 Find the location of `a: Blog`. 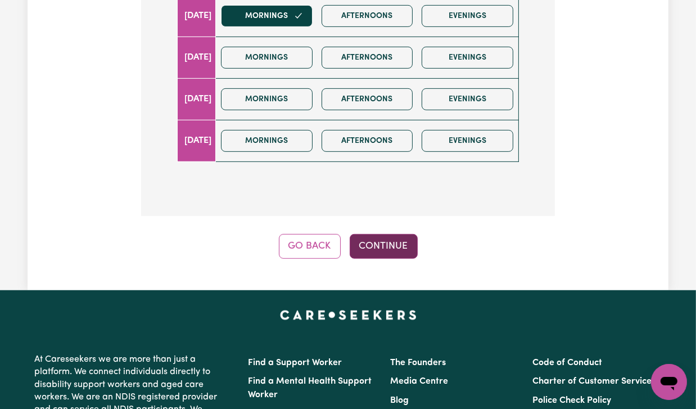

a: Blog is located at coordinates (399, 400).